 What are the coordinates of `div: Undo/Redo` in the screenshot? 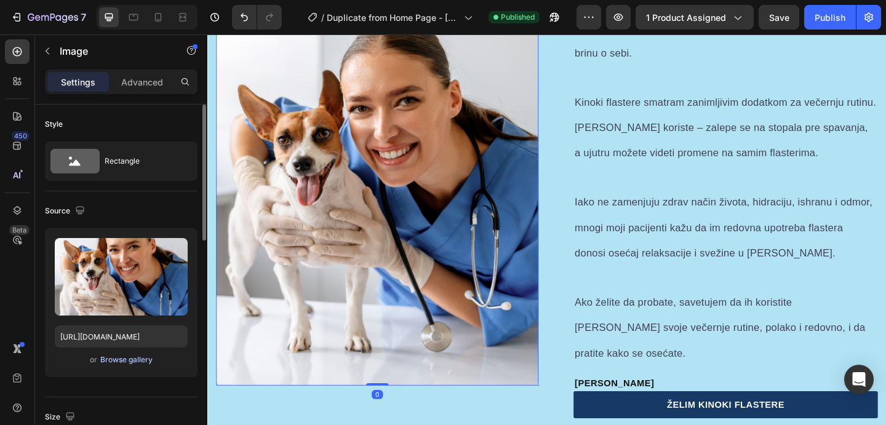 It's located at (256, 17).